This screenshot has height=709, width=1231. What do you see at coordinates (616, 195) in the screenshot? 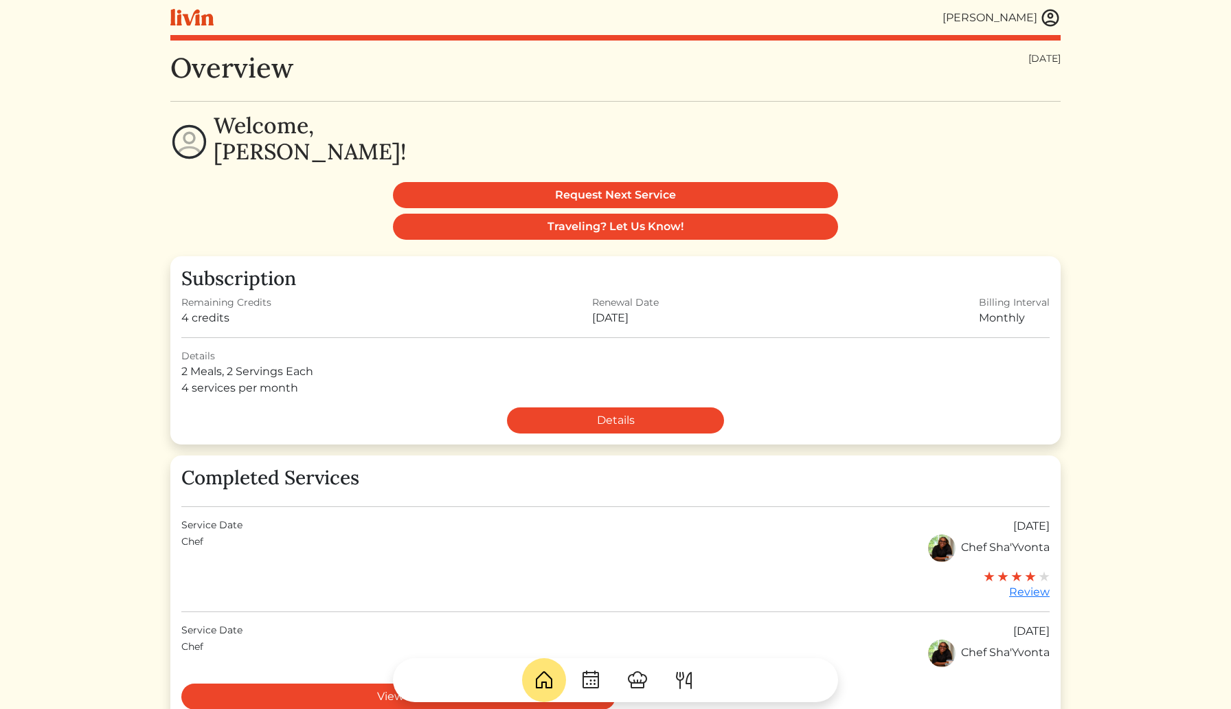
I see `a: Request Next Service` at bounding box center [616, 195].